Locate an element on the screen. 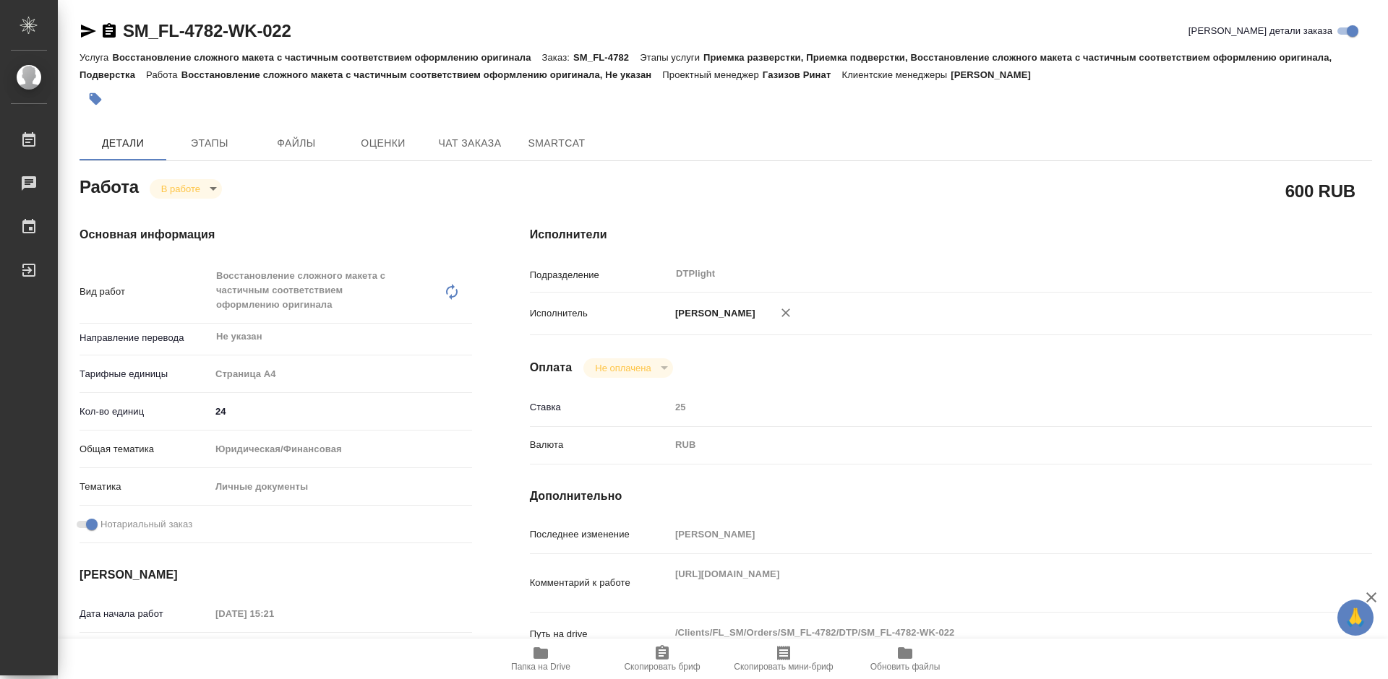 The width and height of the screenshot is (1388, 679). p: Кол-во единиц is located at coordinates (145, 412).